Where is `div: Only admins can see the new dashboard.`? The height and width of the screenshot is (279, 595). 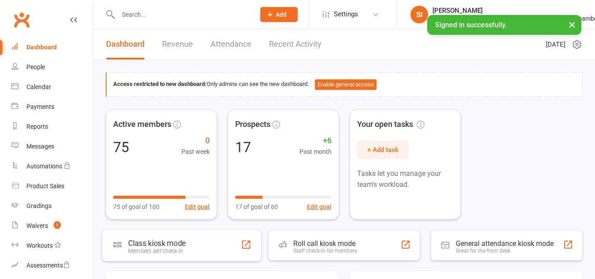
div: Only admins can see the new dashboard. is located at coordinates (344, 85).